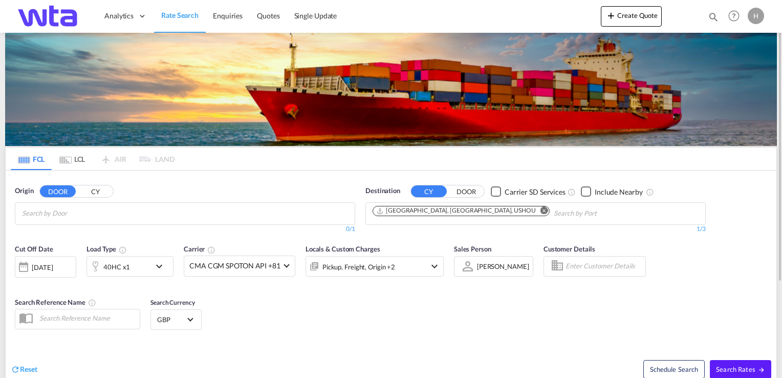 This screenshot has height=378, width=782. Describe the element at coordinates (604, 266) in the screenshot. I see `input: Enter Customer Details` at that location.